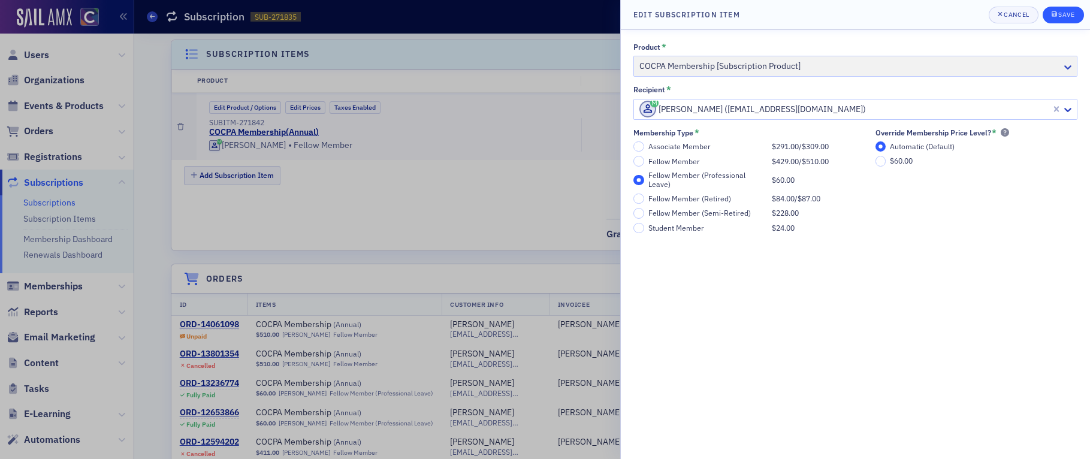 Image resolution: width=1090 pixels, height=459 pixels. What do you see at coordinates (707, 146) in the screenshot?
I see `div: Associate Member` at bounding box center [707, 146].